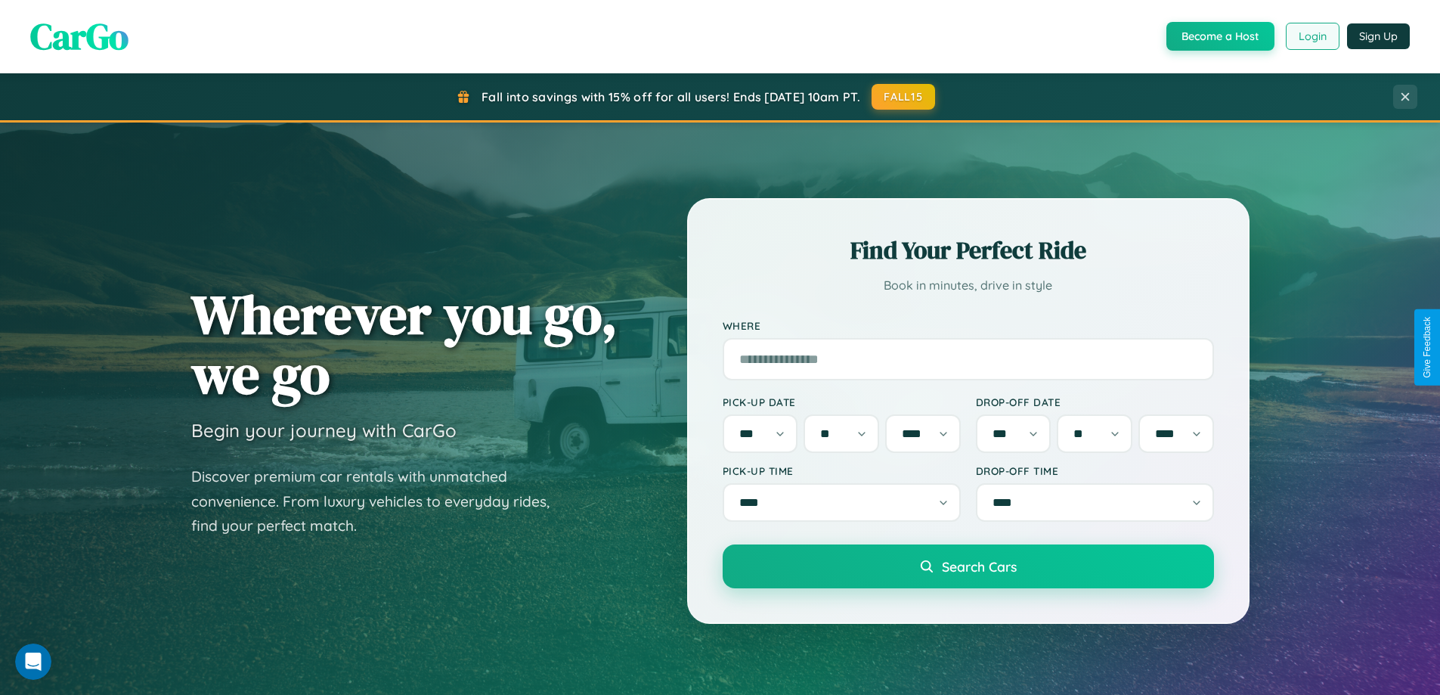 The width and height of the screenshot is (1440, 695). Describe the element at coordinates (404, 344) in the screenshot. I see `h1: Wherever you go, we go` at that location.